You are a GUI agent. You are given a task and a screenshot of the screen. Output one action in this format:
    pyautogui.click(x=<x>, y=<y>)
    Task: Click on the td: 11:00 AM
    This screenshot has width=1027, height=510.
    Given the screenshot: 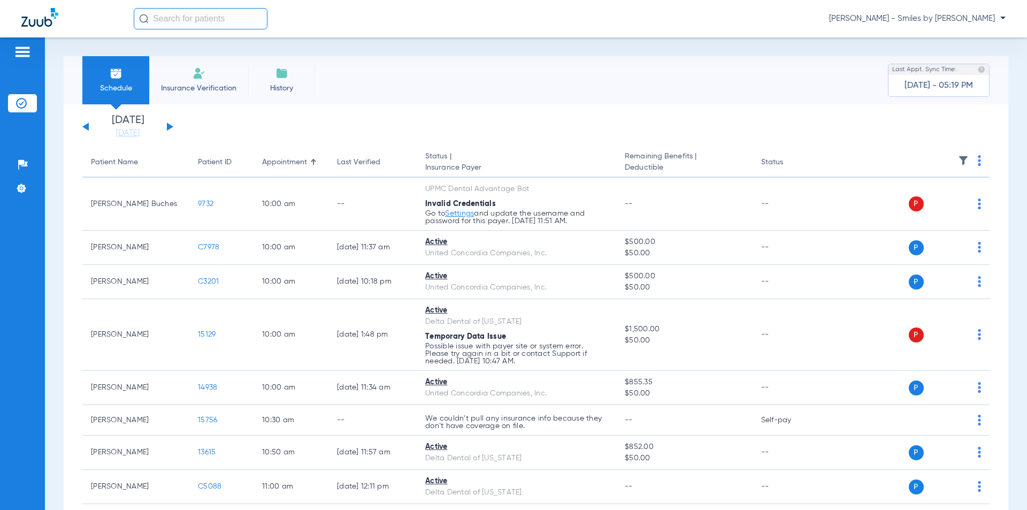 What is the action you would take?
    pyautogui.click(x=291, y=487)
    